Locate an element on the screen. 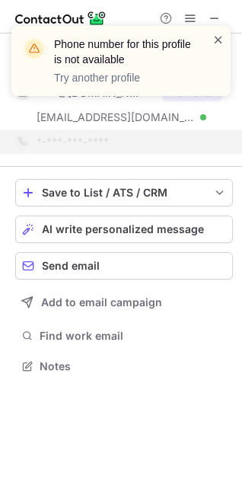 The height and width of the screenshot is (486, 242). div: Save to List / ATS / CRM is located at coordinates (124, 193).